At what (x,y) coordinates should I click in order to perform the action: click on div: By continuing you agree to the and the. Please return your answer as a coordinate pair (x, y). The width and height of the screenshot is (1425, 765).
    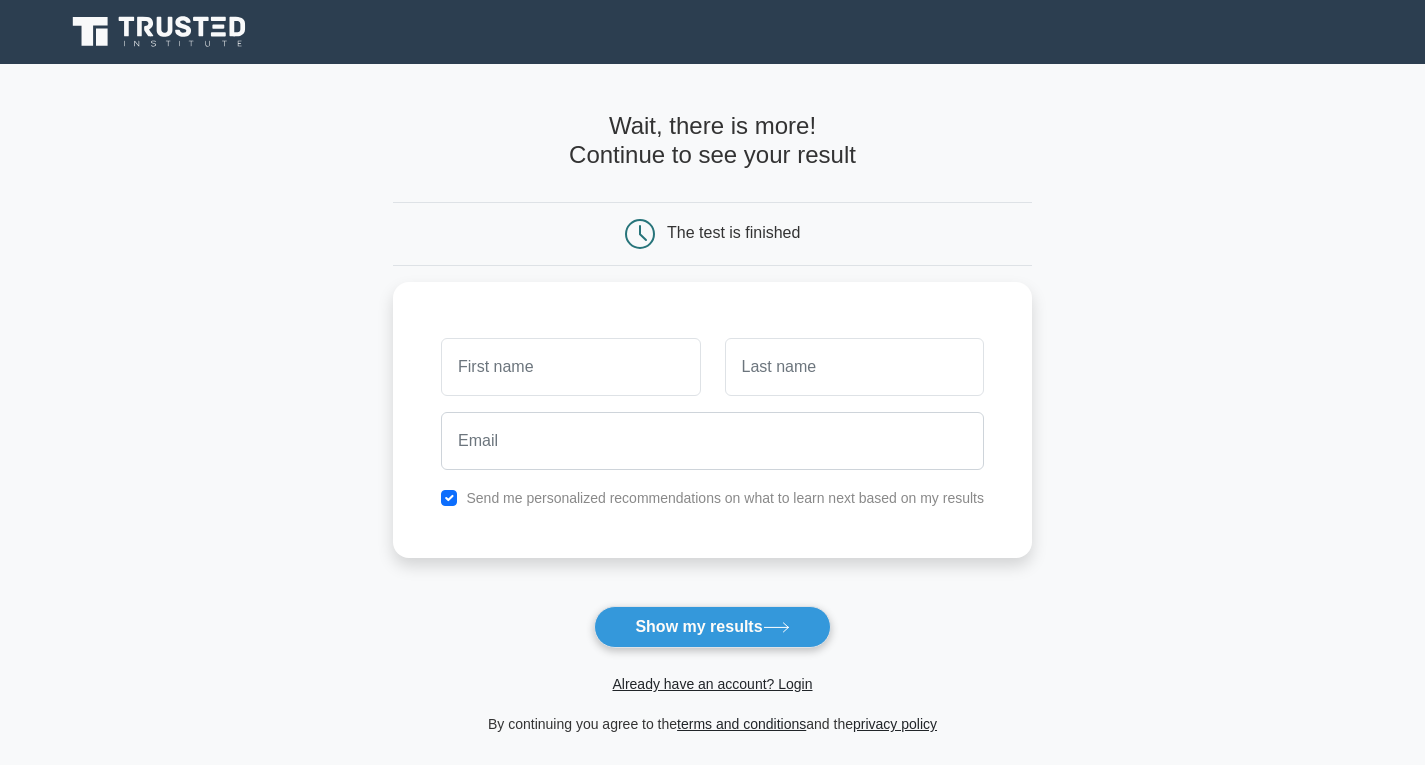
    Looking at the image, I should click on (712, 724).